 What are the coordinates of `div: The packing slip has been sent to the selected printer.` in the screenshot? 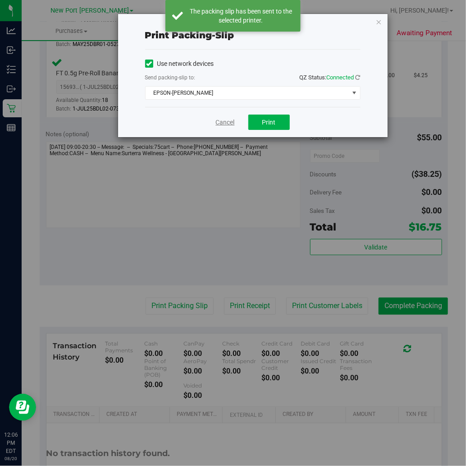 It's located at (241, 16).